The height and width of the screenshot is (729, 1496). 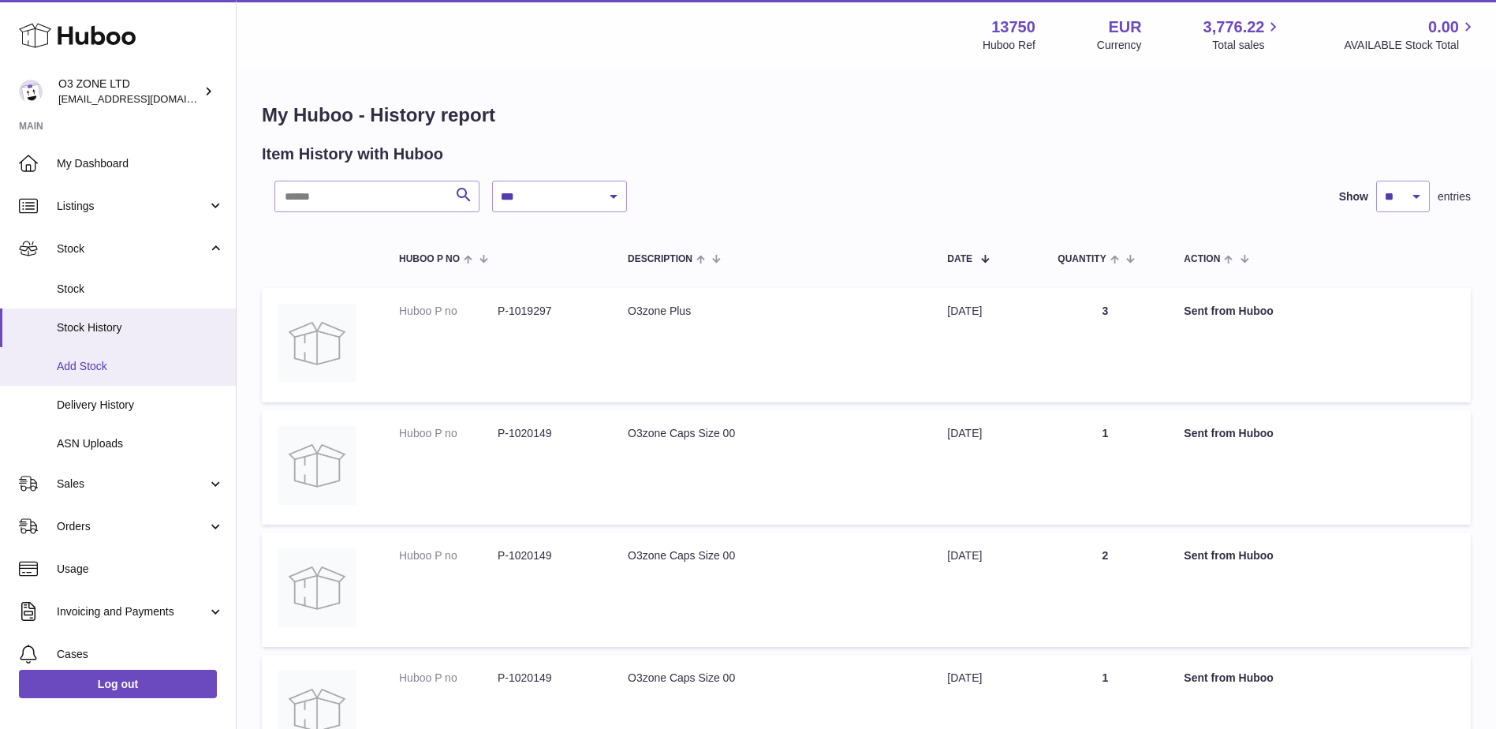 What do you see at coordinates (353, 154) in the screenshot?
I see `h2: Item History with Huboo` at bounding box center [353, 154].